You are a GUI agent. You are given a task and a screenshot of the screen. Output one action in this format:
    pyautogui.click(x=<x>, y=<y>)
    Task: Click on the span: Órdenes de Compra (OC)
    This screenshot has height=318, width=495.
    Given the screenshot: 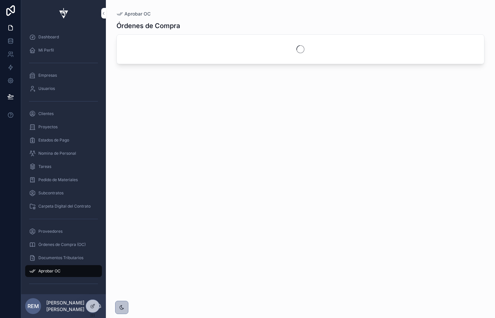 What is the action you would take?
    pyautogui.click(x=62, y=245)
    